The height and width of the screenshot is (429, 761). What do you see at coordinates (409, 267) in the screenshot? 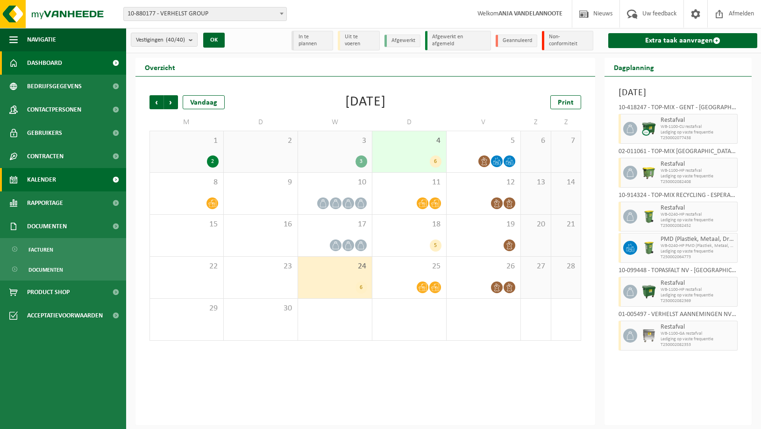
I see `span: 25` at bounding box center [409, 267].